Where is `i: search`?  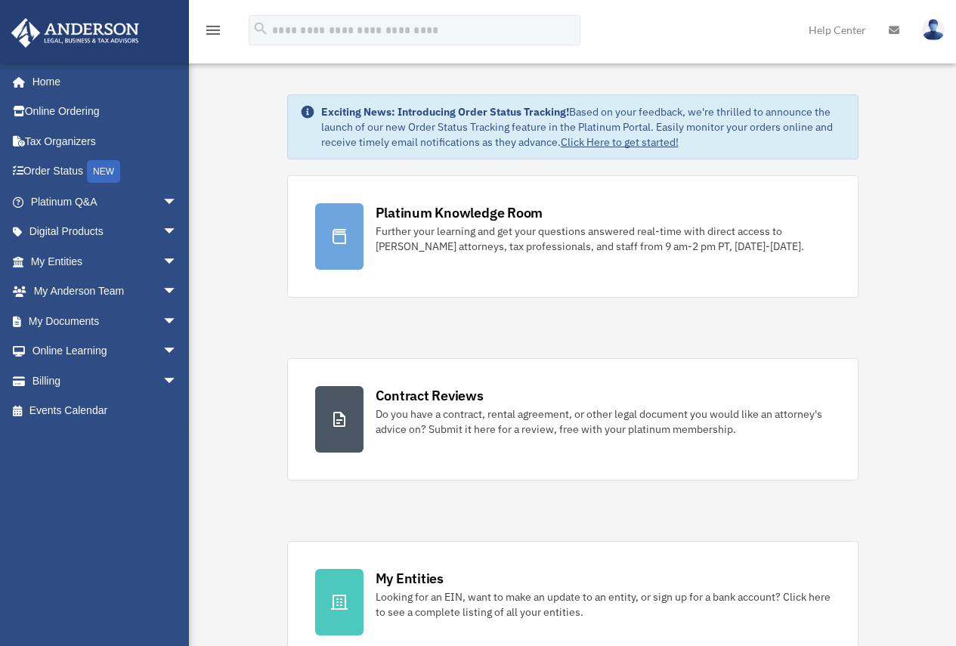 i: search is located at coordinates (261, 29).